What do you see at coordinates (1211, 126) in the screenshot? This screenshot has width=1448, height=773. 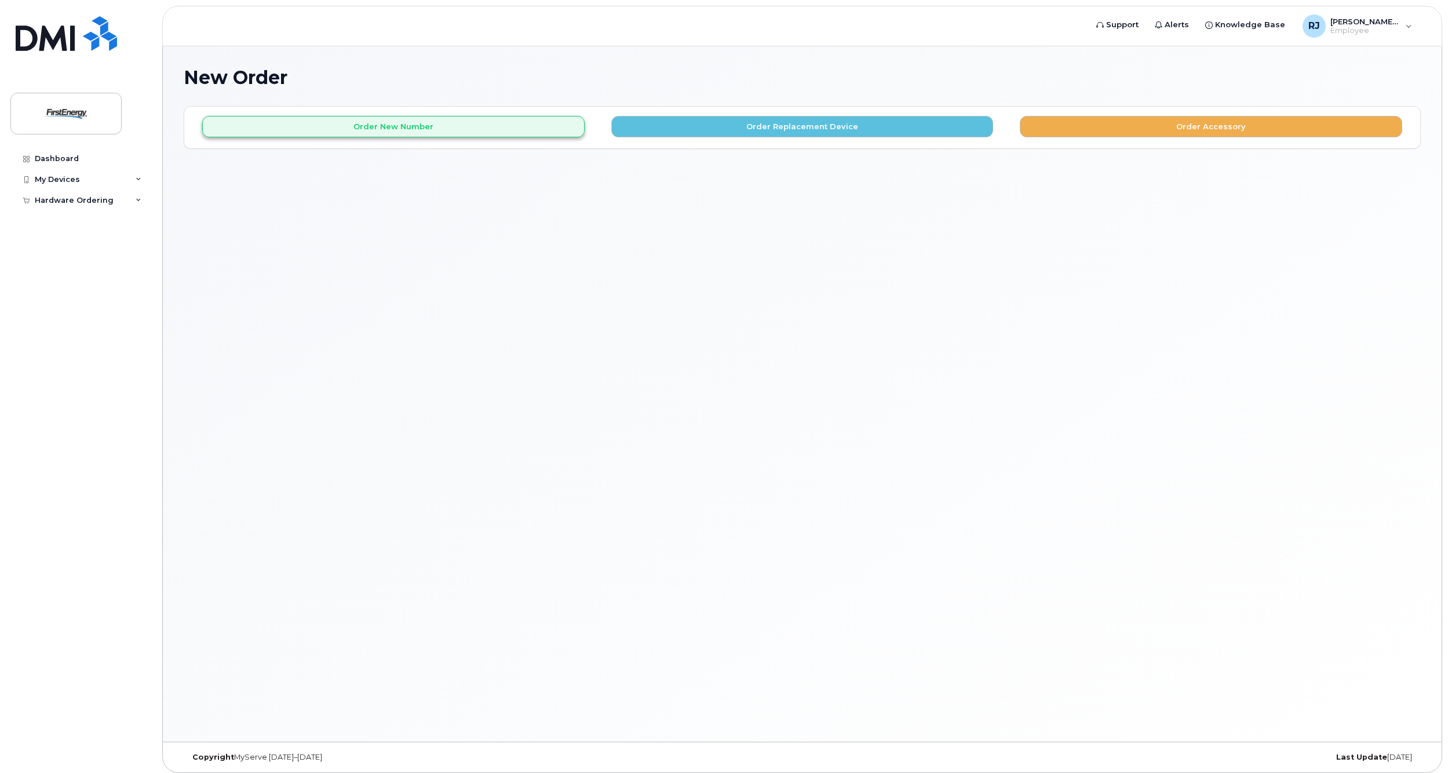 I see `button: Order Accessory` at bounding box center [1211, 126].